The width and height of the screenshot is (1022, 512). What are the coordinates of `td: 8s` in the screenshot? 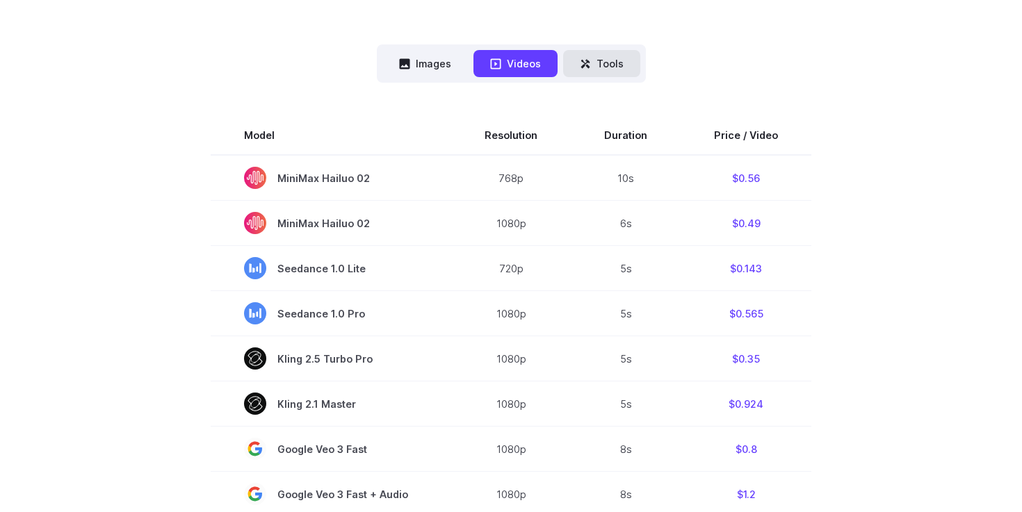 It's located at (626, 449).